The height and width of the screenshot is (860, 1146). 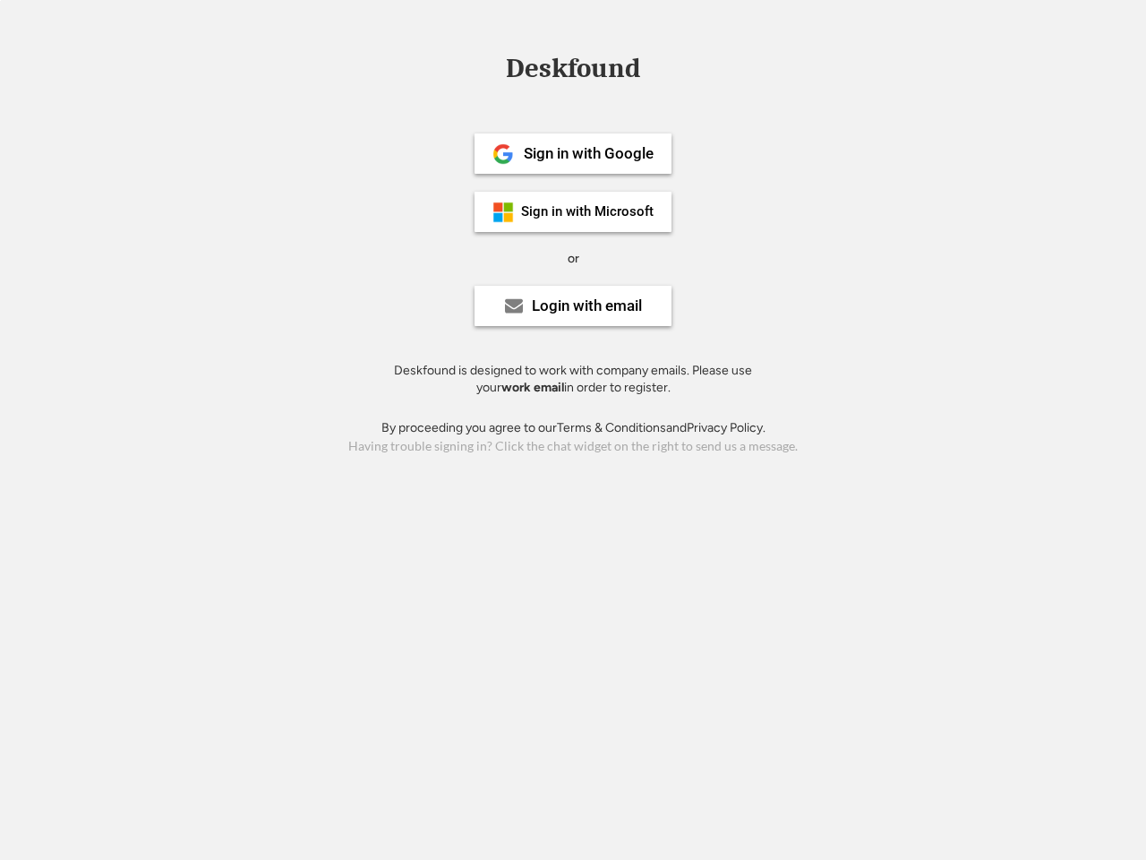 I want to click on div: Deskfound, so click(x=573, y=68).